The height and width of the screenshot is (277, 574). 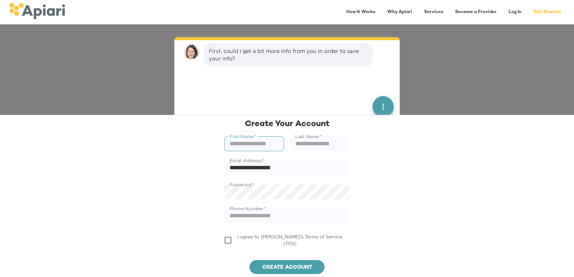 What do you see at coordinates (547, 12) in the screenshot?
I see `a: Get Started` at bounding box center [547, 12].